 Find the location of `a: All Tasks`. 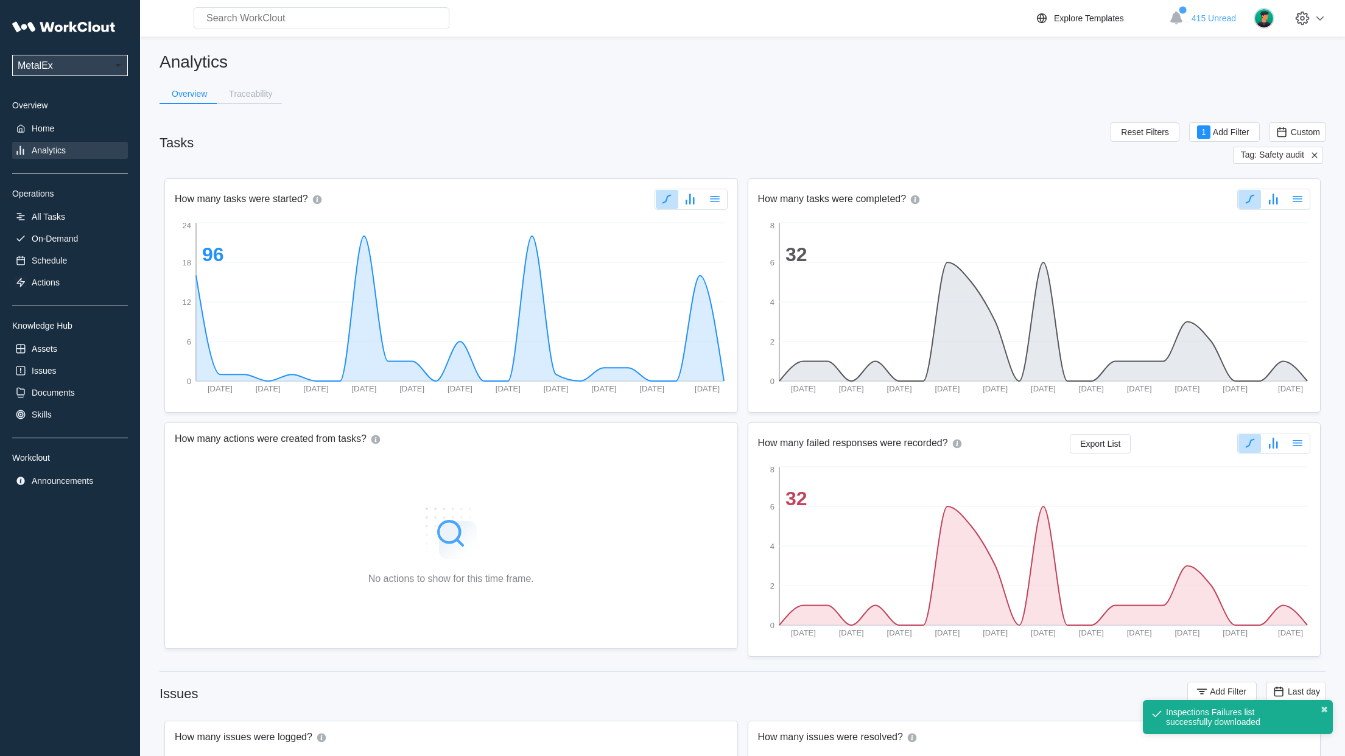

a: All Tasks is located at coordinates (70, 217).